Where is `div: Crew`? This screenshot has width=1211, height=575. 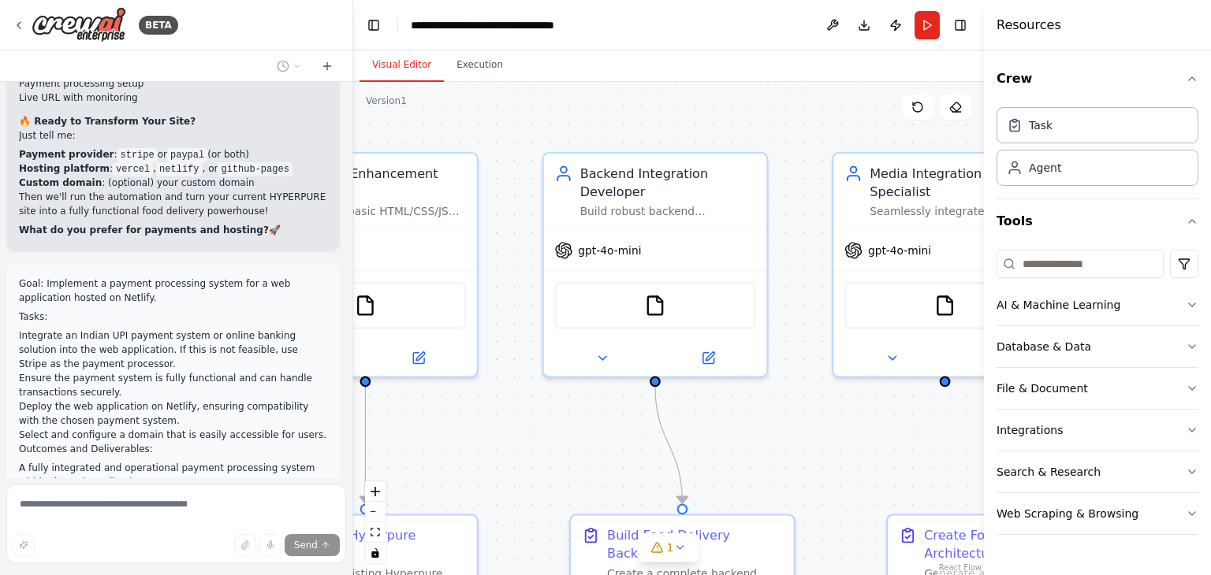
div: Crew is located at coordinates (1097, 150).